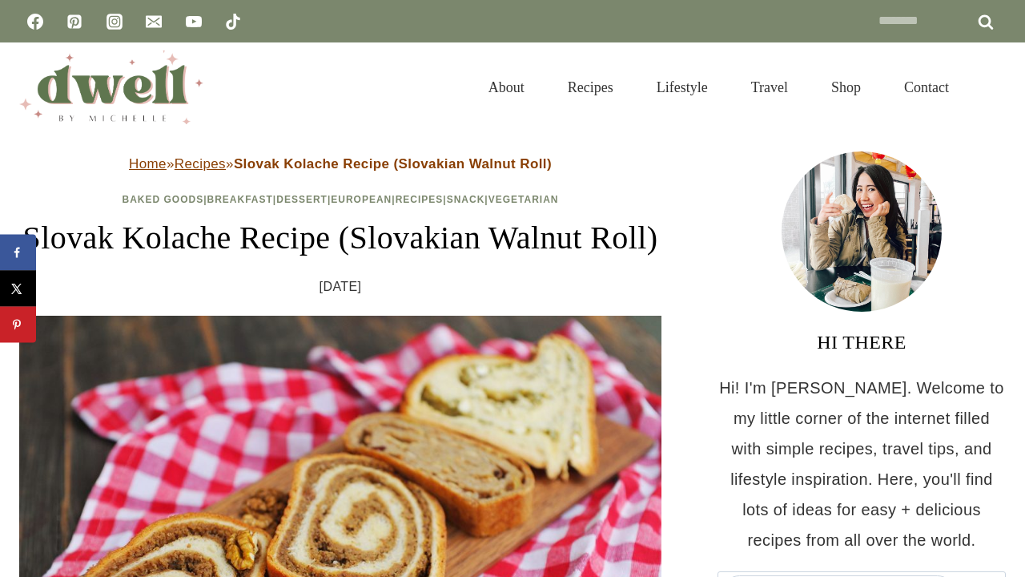 The height and width of the screenshot is (577, 1025). I want to click on a: Contact, so click(927, 87).